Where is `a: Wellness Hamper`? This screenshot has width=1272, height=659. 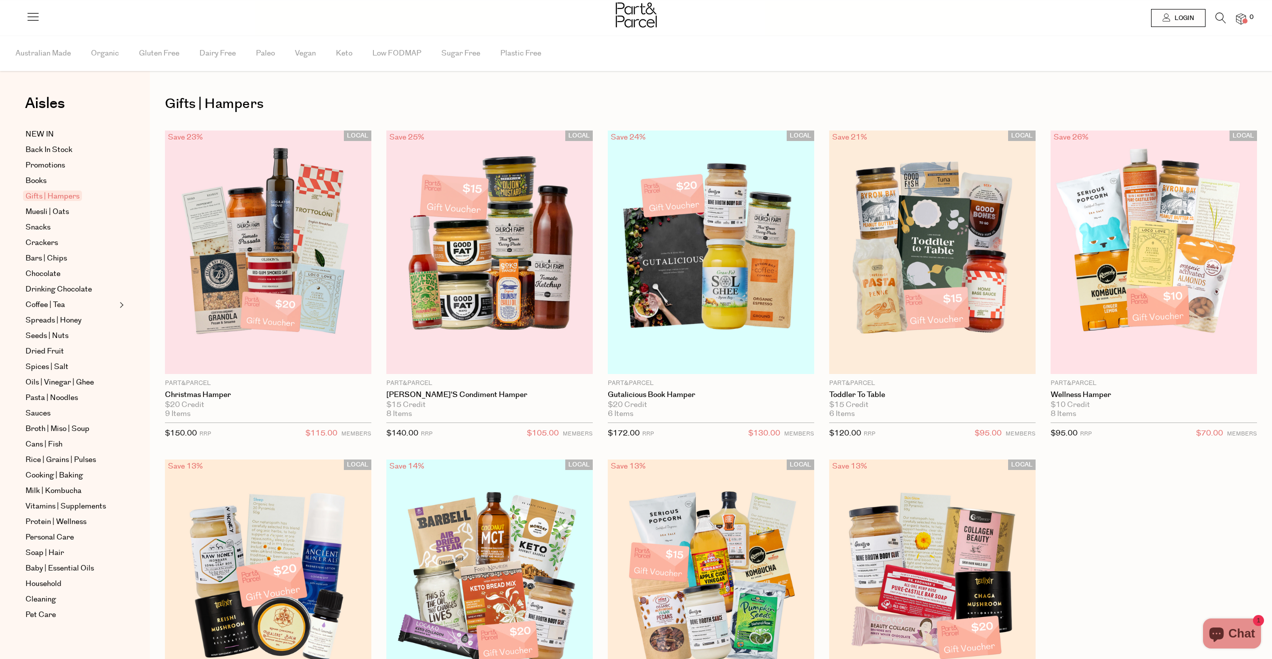 a: Wellness Hamper is located at coordinates (1153, 395).